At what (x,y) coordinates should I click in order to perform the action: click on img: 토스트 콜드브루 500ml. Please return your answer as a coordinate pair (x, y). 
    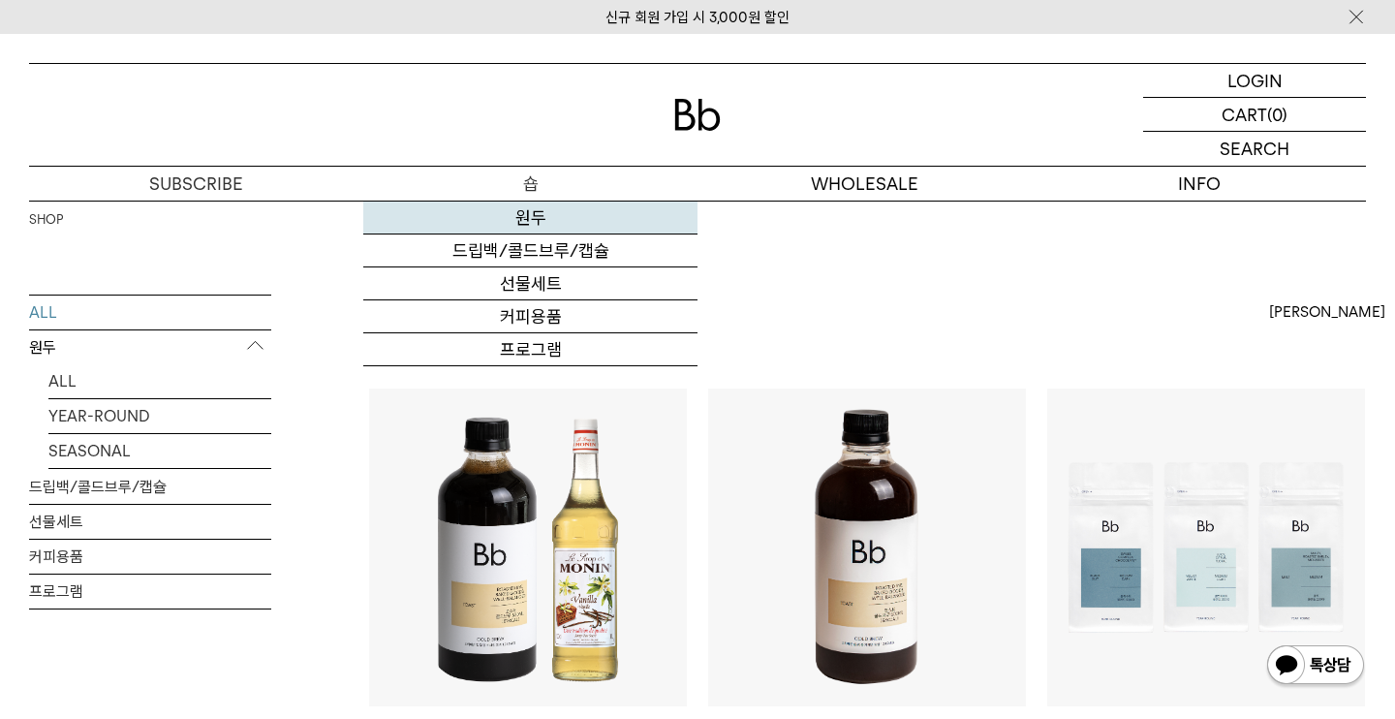
    Looking at the image, I should click on (867, 547).